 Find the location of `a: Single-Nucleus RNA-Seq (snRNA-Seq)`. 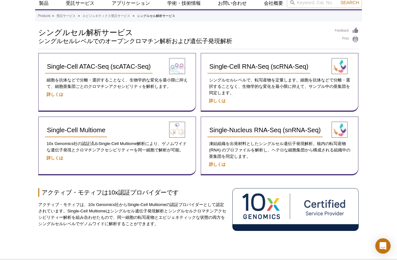

a: Single-Nucleus RNA-Seq (snRNA-Seq) is located at coordinates (265, 130).